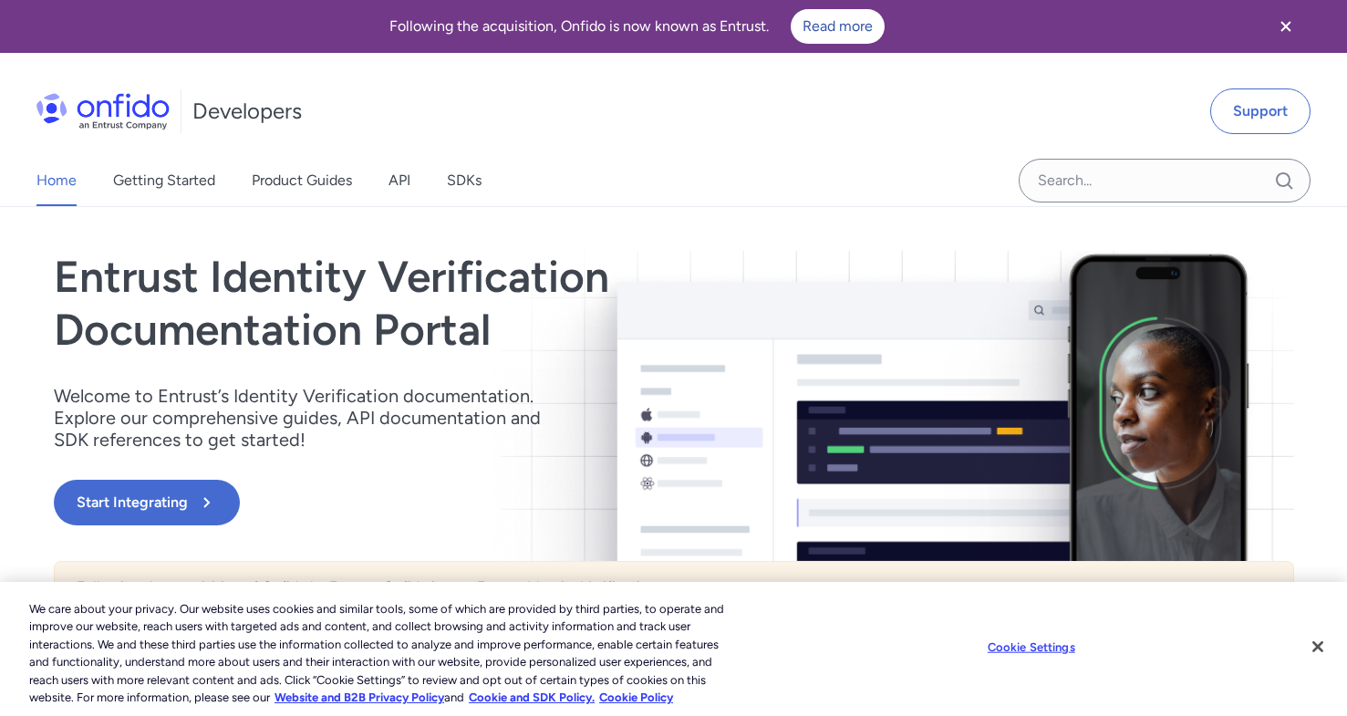  Describe the element at coordinates (636, 697) in the screenshot. I see `a: Cookie Policy` at that location.